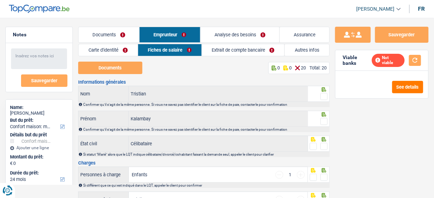  What do you see at coordinates (421, 9) in the screenshot?
I see `div: fr` at bounding box center [421, 9].